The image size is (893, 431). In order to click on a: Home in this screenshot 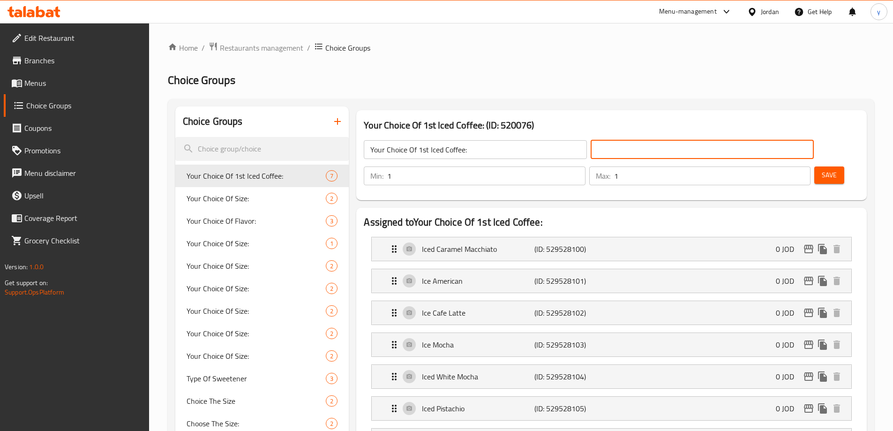, I will do `click(183, 48)`.